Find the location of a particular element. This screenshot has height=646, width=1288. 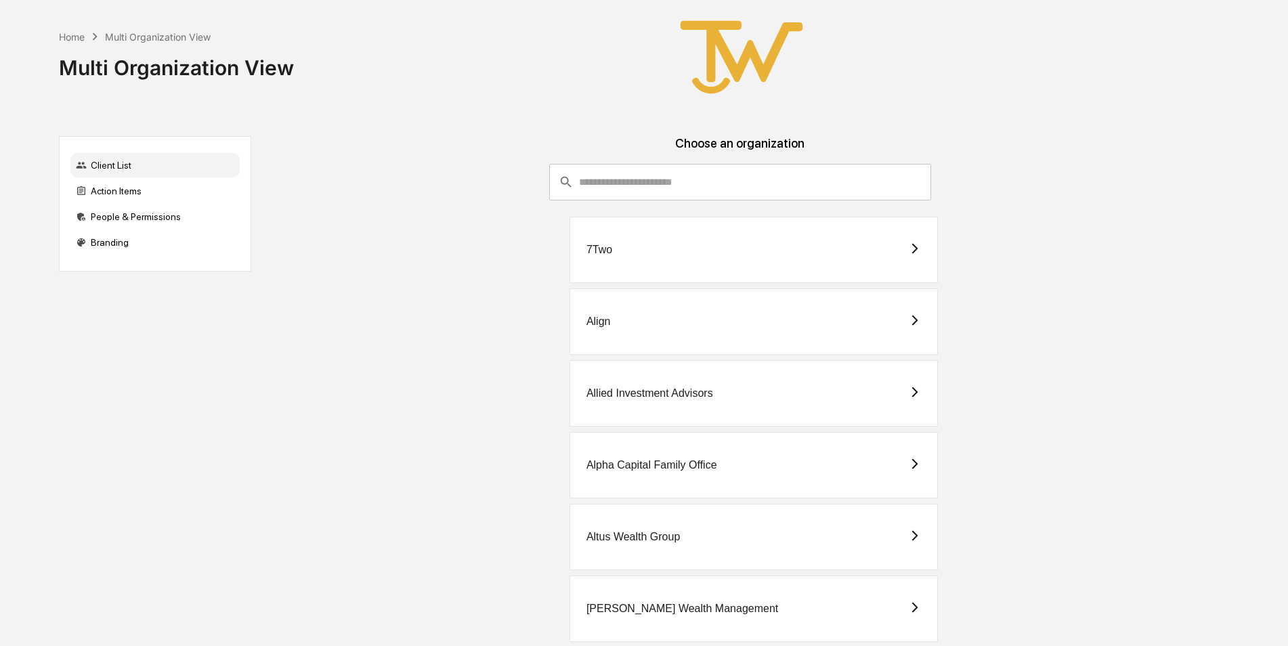

div: Branding is located at coordinates (155, 242).